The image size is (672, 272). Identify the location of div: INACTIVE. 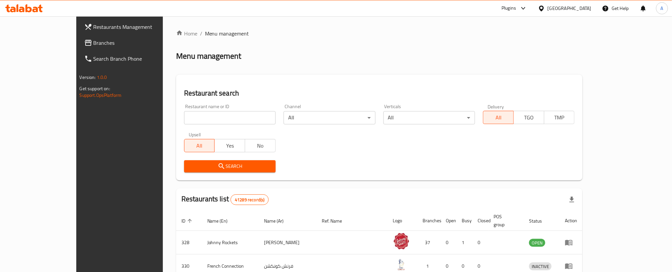
(541, 267).